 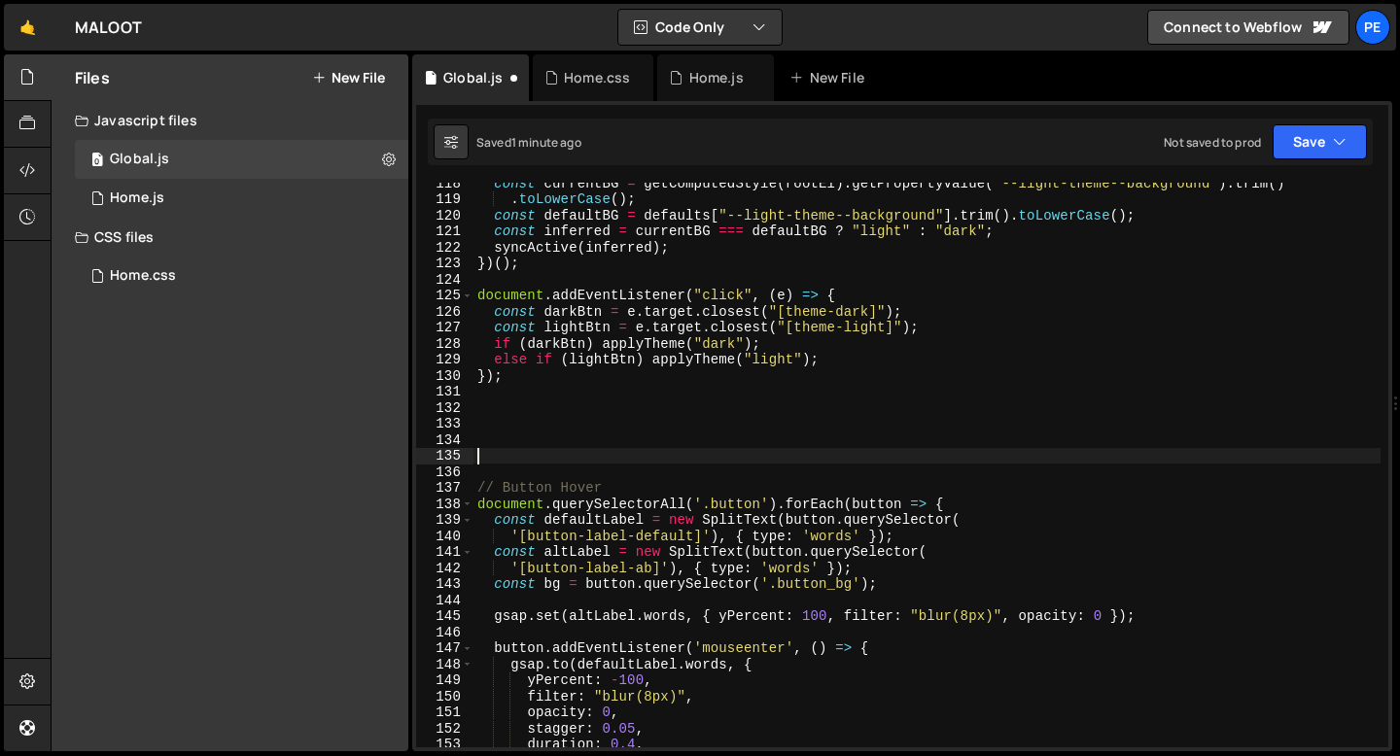 What do you see at coordinates (92, 78) in the screenshot?
I see `h2: Files` at bounding box center [92, 78].